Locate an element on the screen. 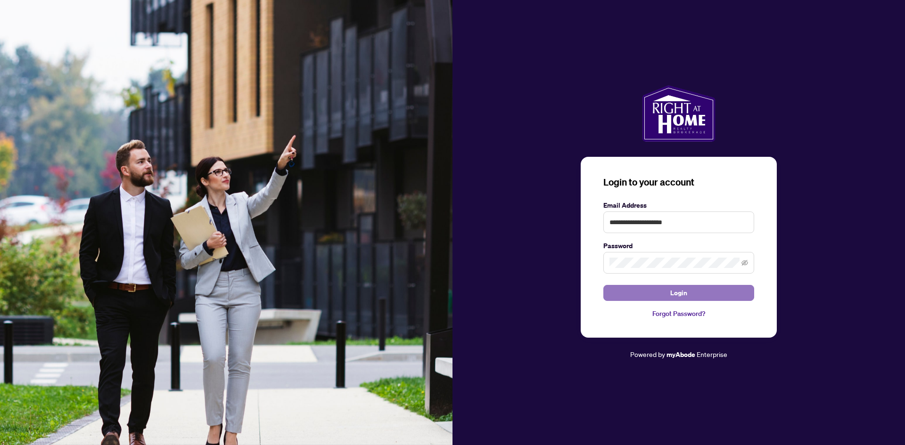 This screenshot has height=445, width=905. h3: Login to your account is located at coordinates (679, 182).